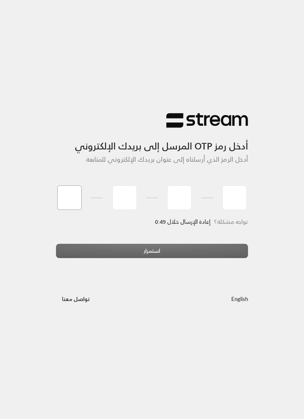 The image size is (304, 419). I want to click on h5: أدخل الرمز الذي أرسلناه إلى عنوان بريدك الإلكتروني للمتابعة, so click(152, 159).